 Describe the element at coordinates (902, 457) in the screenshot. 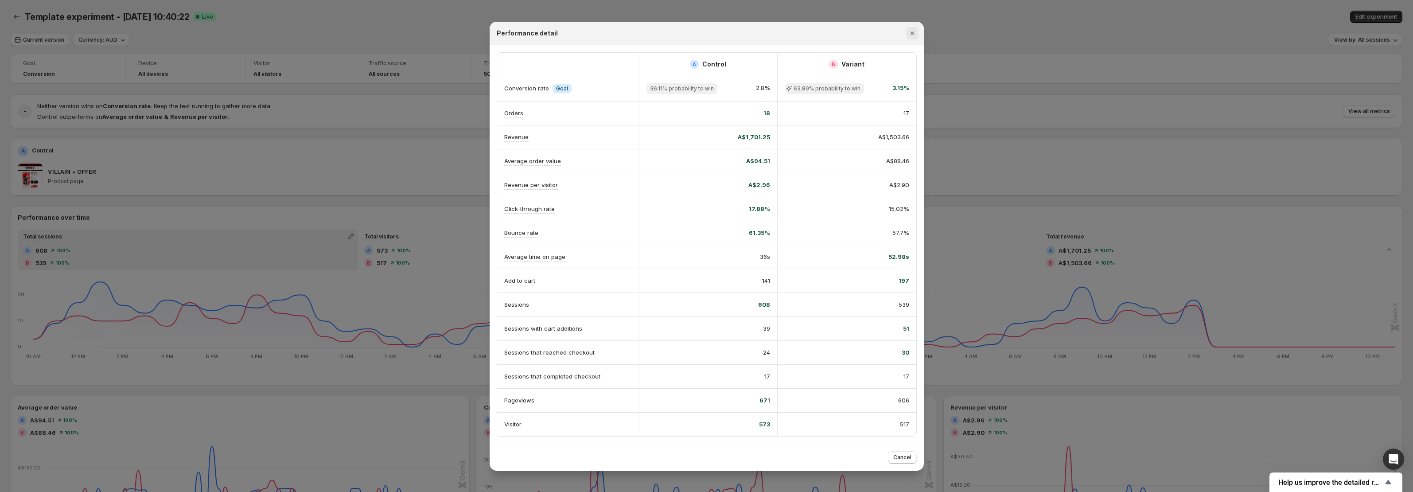

I see `span: Cancel` at that location.